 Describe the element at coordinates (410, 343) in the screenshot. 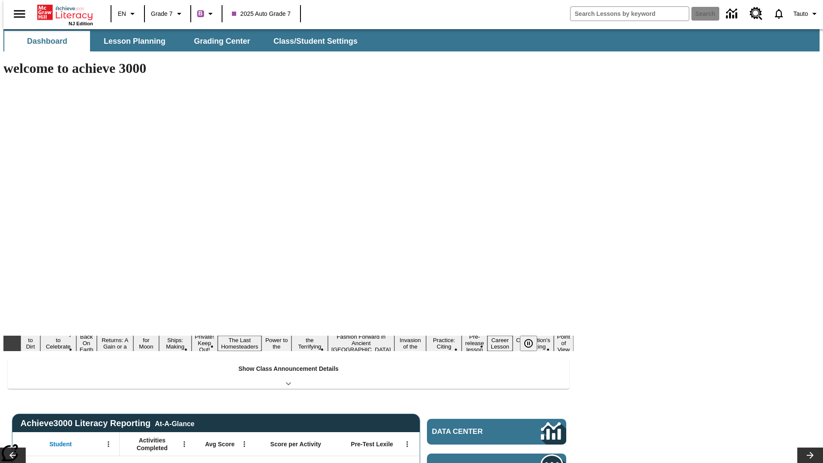

I see `button: Slide 12 The Invasion of the Free CD` at that location.